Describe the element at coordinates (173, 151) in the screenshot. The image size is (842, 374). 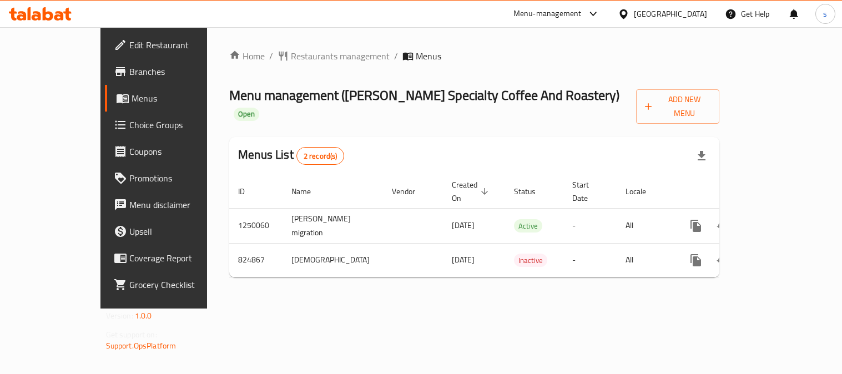
I see `a: Coupons` at that location.